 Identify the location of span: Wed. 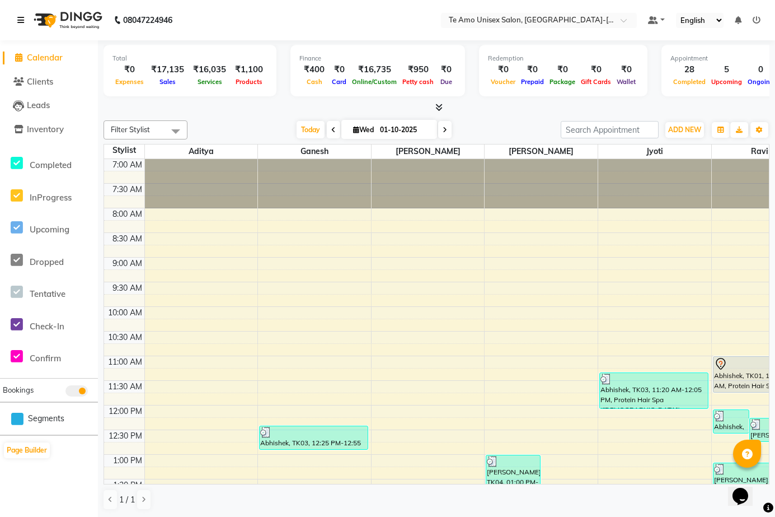
(363, 129).